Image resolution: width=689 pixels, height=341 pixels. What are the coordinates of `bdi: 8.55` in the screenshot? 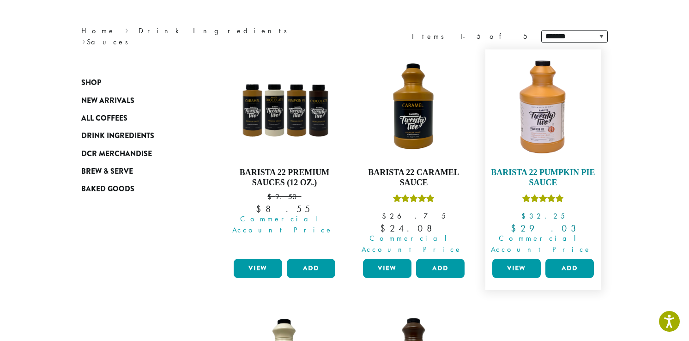 It's located at (284, 209).